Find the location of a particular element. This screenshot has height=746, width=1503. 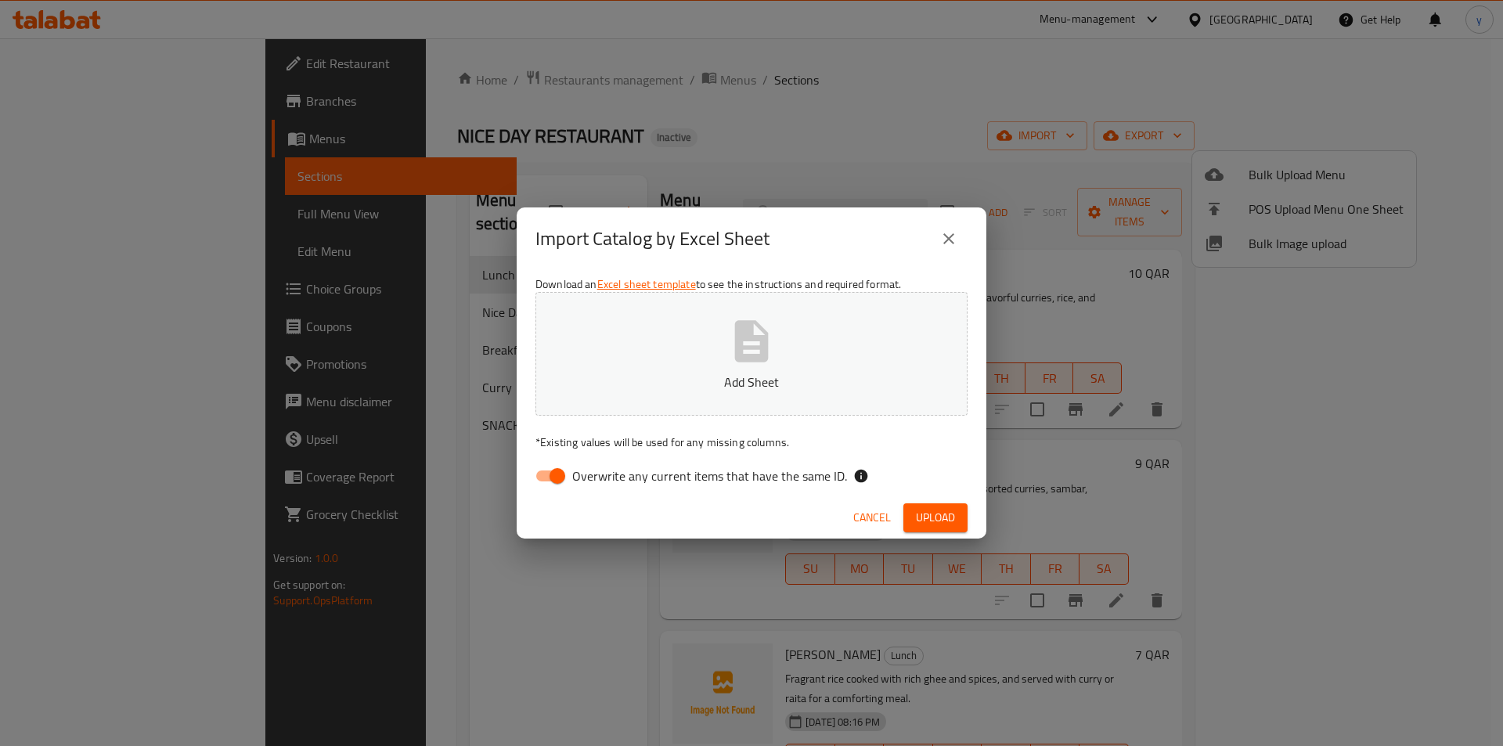

button: close is located at coordinates (949, 239).